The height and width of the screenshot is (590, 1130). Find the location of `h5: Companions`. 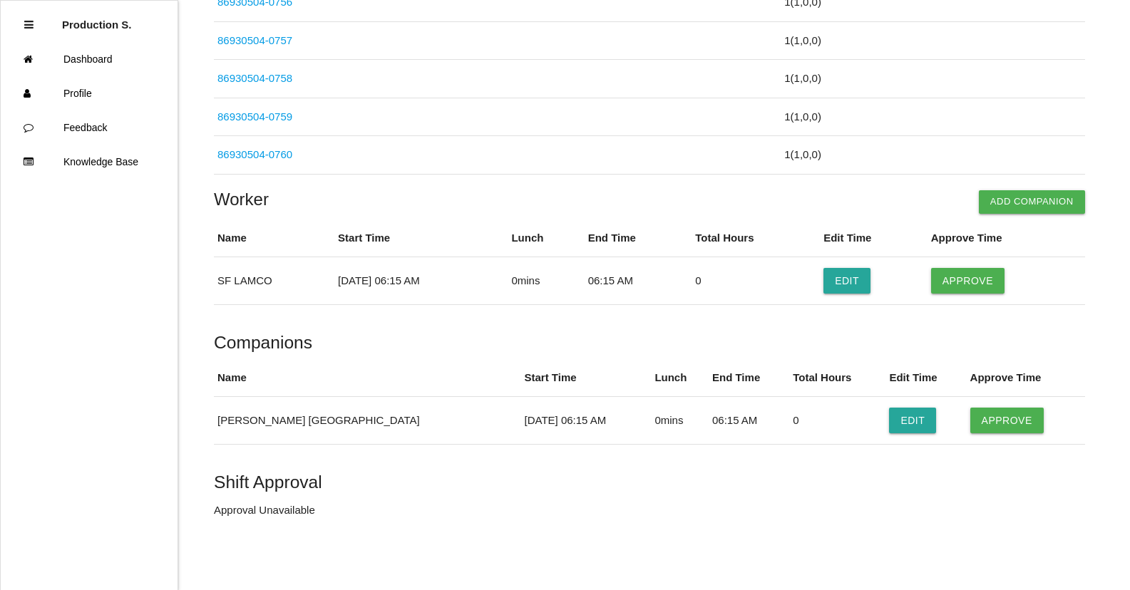

h5: Companions is located at coordinates (650, 342).